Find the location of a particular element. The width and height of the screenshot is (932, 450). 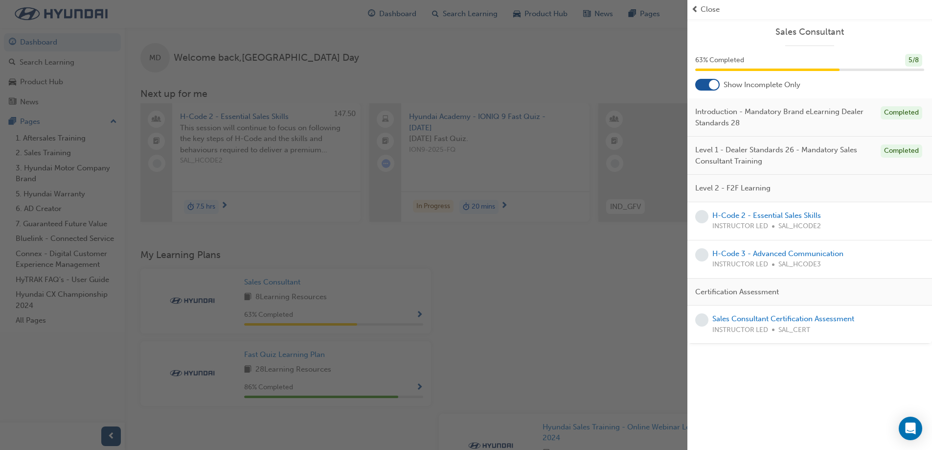

span: SAL_CERT is located at coordinates (794, 330).